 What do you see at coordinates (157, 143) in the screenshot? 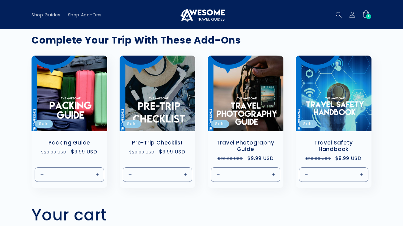
I see `a: Pre-Trip Checklist` at bounding box center [157, 143].